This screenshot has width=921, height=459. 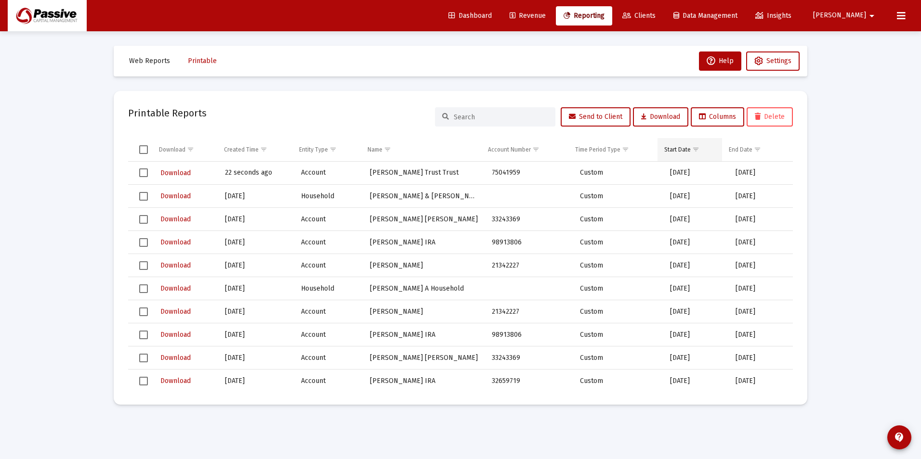 What do you see at coordinates (326, 150) in the screenshot?
I see `td: Column Entity Type` at bounding box center [326, 150].